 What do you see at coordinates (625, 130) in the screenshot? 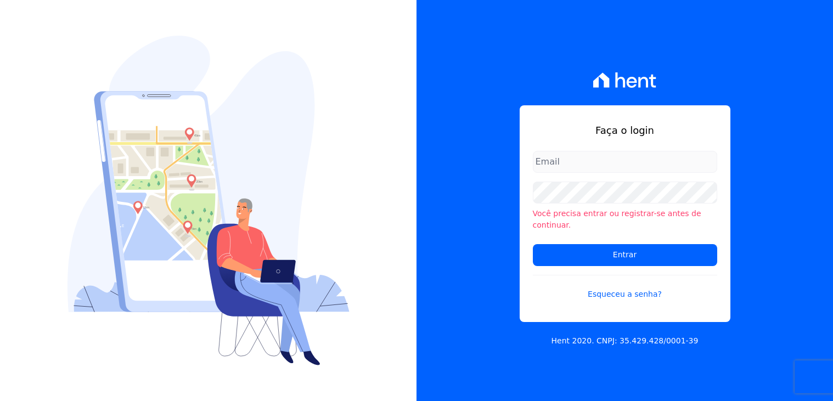
I see `h1: Faça o login` at bounding box center [625, 130].